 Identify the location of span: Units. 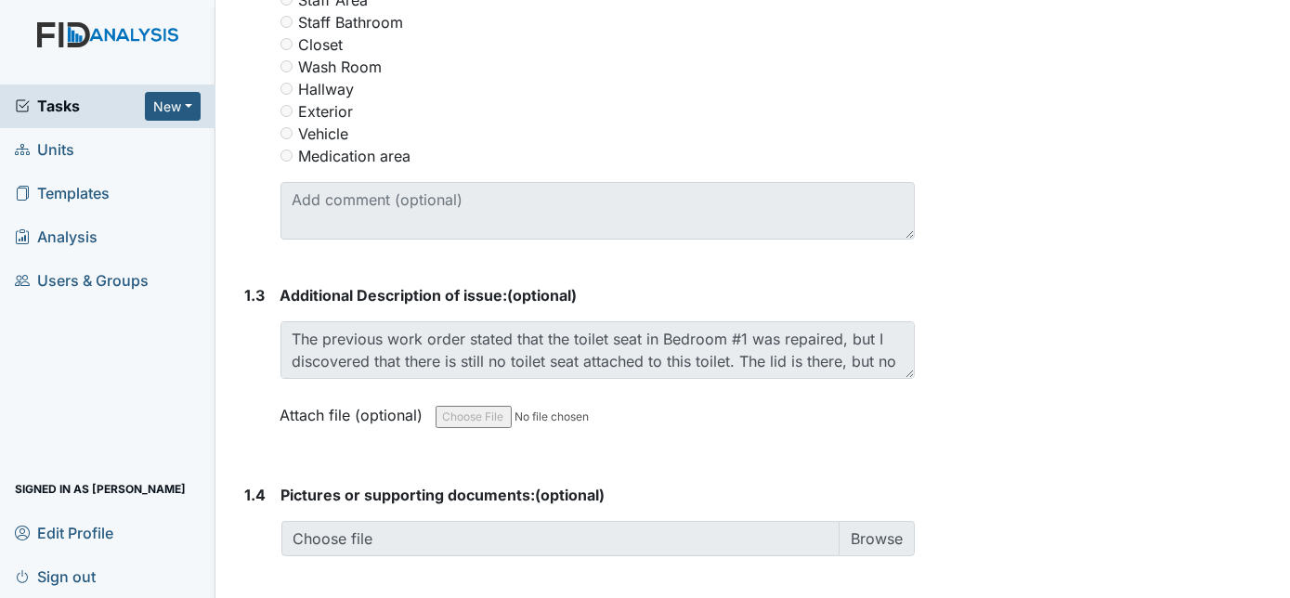
(45, 150).